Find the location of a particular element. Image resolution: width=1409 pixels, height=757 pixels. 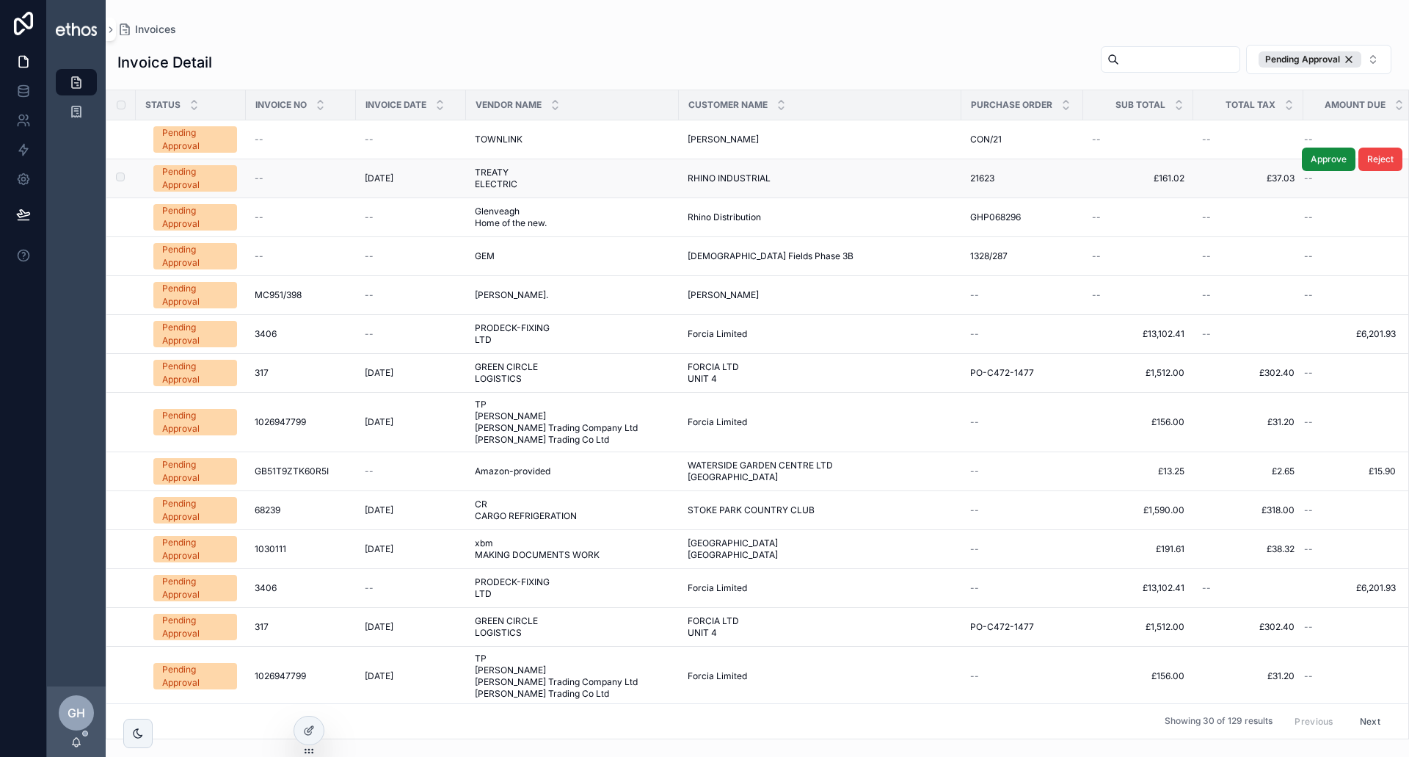

a: £1,512.00 is located at coordinates (1138, 627).